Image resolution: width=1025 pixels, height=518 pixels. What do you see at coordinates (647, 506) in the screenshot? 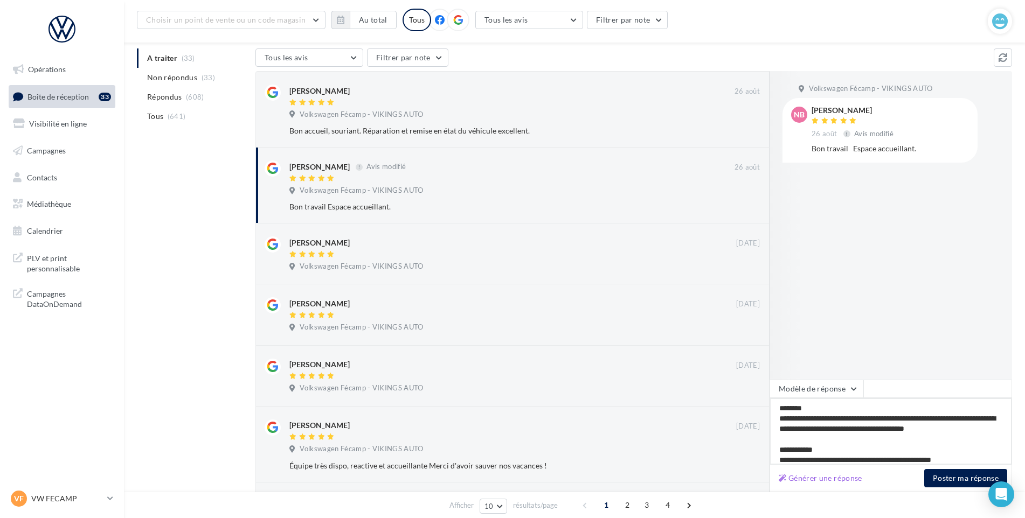
I see `span: 3` at bounding box center [647, 506].